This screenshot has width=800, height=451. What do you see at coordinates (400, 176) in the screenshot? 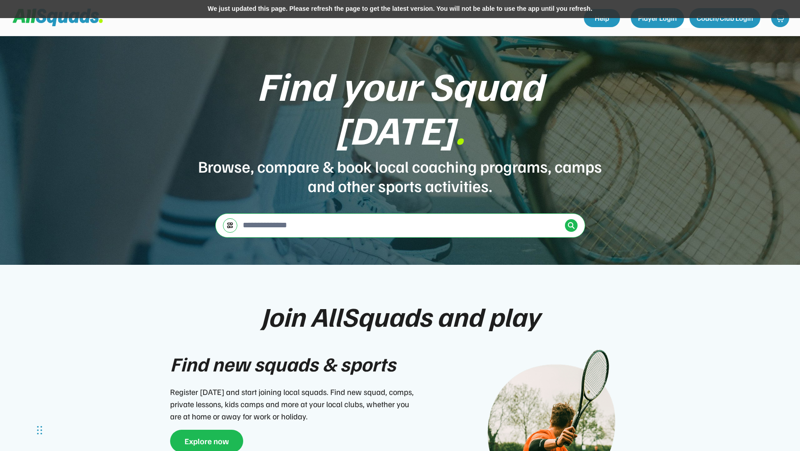
I see `div: Browse, compare & book local coaching programs, camps and other sports activities.` at bounding box center [400, 176].